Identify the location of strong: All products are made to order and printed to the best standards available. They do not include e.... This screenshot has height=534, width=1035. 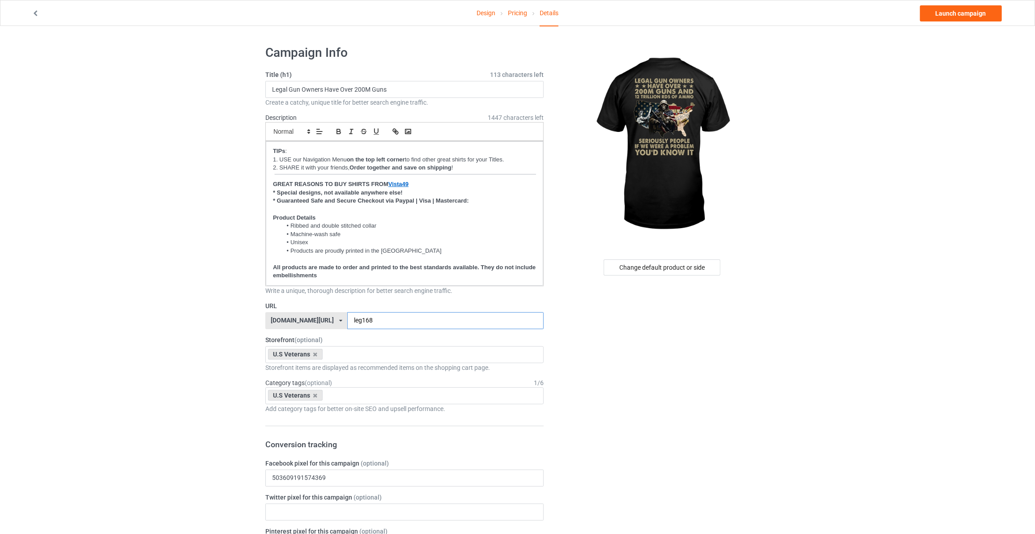
(405, 272).